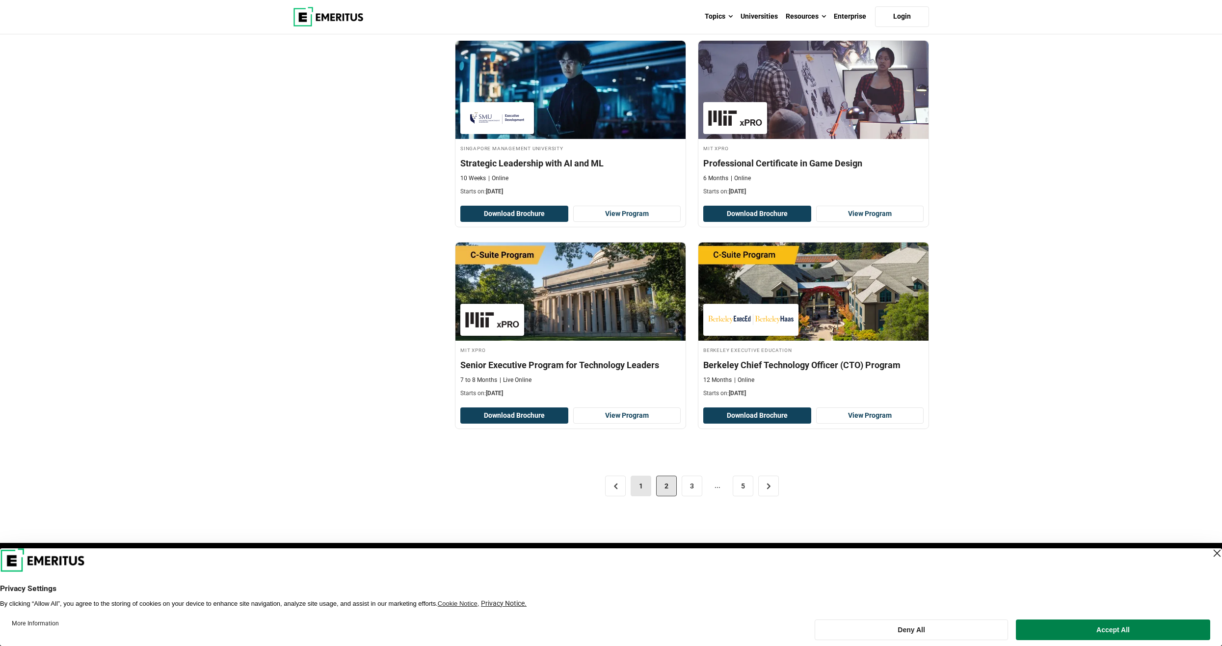 Image resolution: width=1222 pixels, height=646 pixels. I want to click on h4: Strategic Leadership with AI and ML, so click(570, 163).